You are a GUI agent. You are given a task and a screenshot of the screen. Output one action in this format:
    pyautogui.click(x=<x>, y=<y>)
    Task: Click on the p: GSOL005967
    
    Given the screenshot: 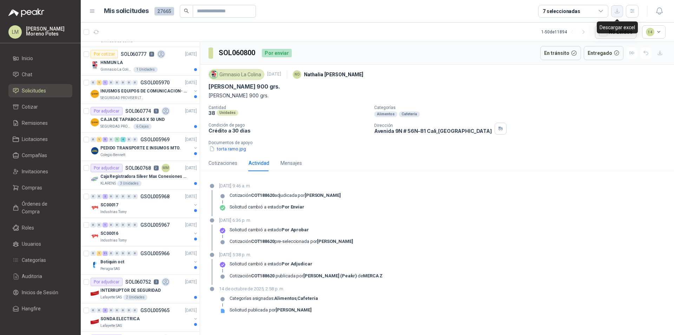 What is the action you would take?
    pyautogui.click(x=155, y=225)
    